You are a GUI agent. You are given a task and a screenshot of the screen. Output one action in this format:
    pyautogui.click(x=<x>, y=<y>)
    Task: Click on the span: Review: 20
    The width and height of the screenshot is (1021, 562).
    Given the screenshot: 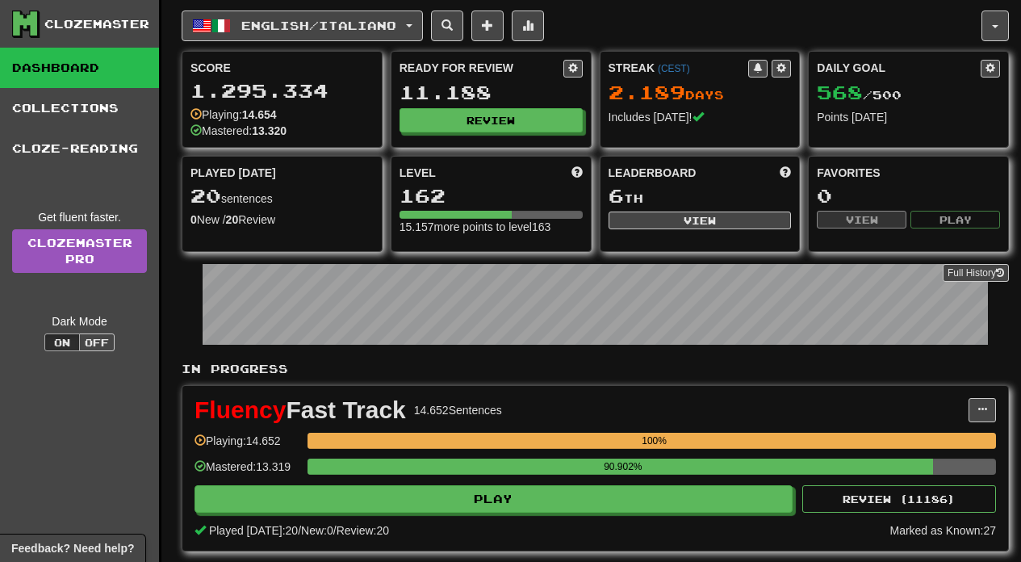 What is the action you would take?
    pyautogui.click(x=362, y=530)
    